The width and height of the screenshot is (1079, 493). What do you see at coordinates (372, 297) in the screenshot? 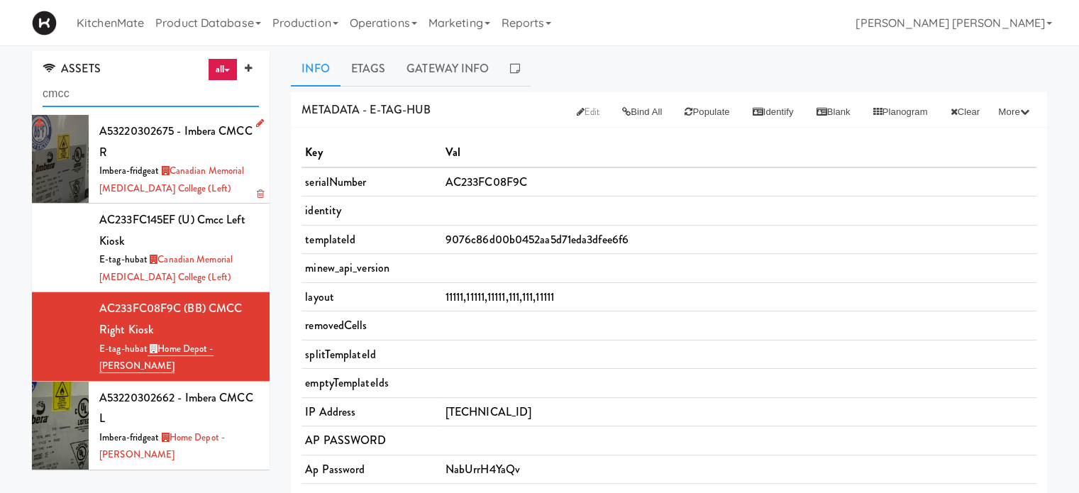
I see `td: layout` at bounding box center [372, 297].